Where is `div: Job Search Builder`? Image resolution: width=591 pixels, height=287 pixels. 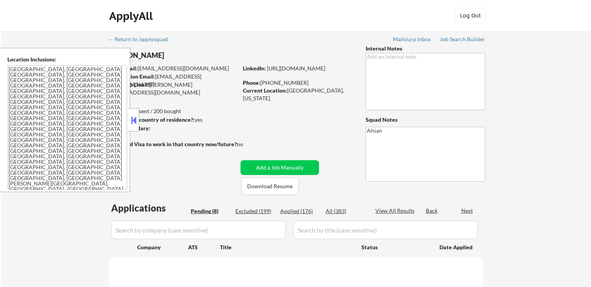 div: Job Search Builder is located at coordinates (463, 39).